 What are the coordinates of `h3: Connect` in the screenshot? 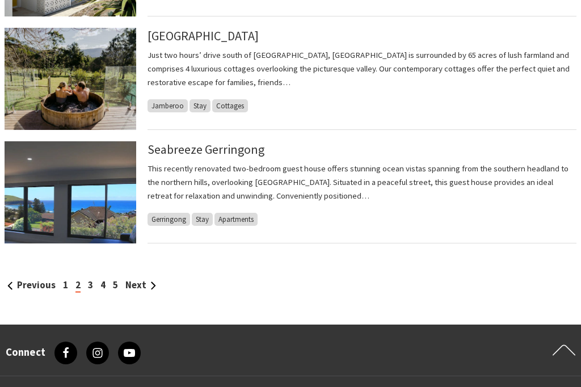 It's located at (26, 352).